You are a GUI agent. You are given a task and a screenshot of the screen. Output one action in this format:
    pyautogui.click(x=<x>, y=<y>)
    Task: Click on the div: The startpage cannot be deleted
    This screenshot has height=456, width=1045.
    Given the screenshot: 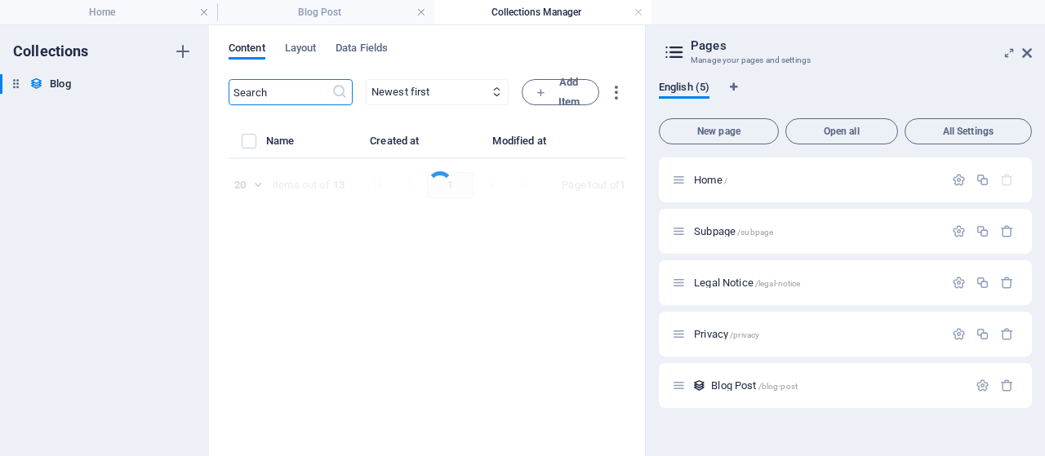 What is the action you would take?
    pyautogui.click(x=1007, y=180)
    